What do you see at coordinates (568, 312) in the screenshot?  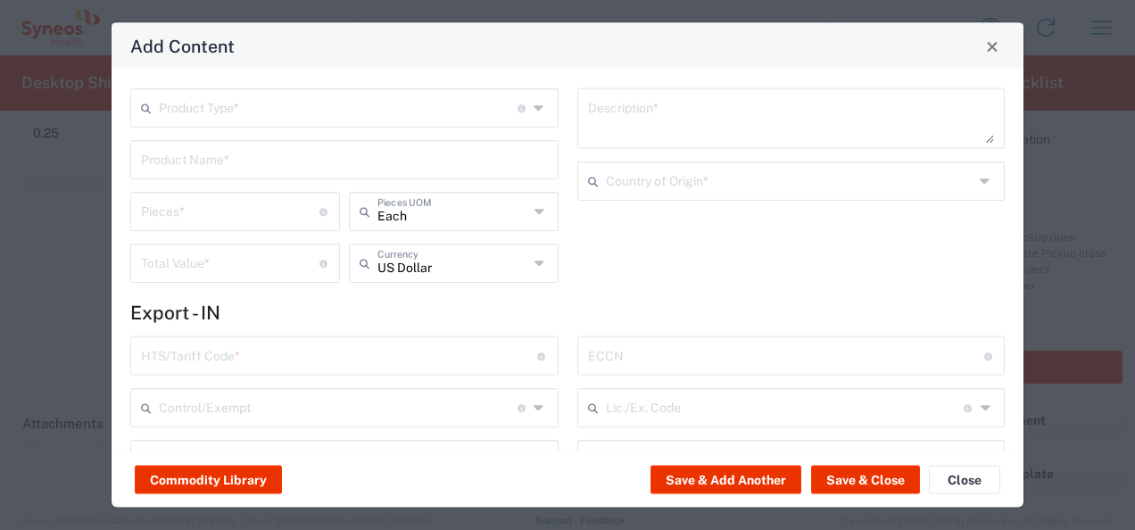 I see `h4: Export - IN` at bounding box center [568, 312].